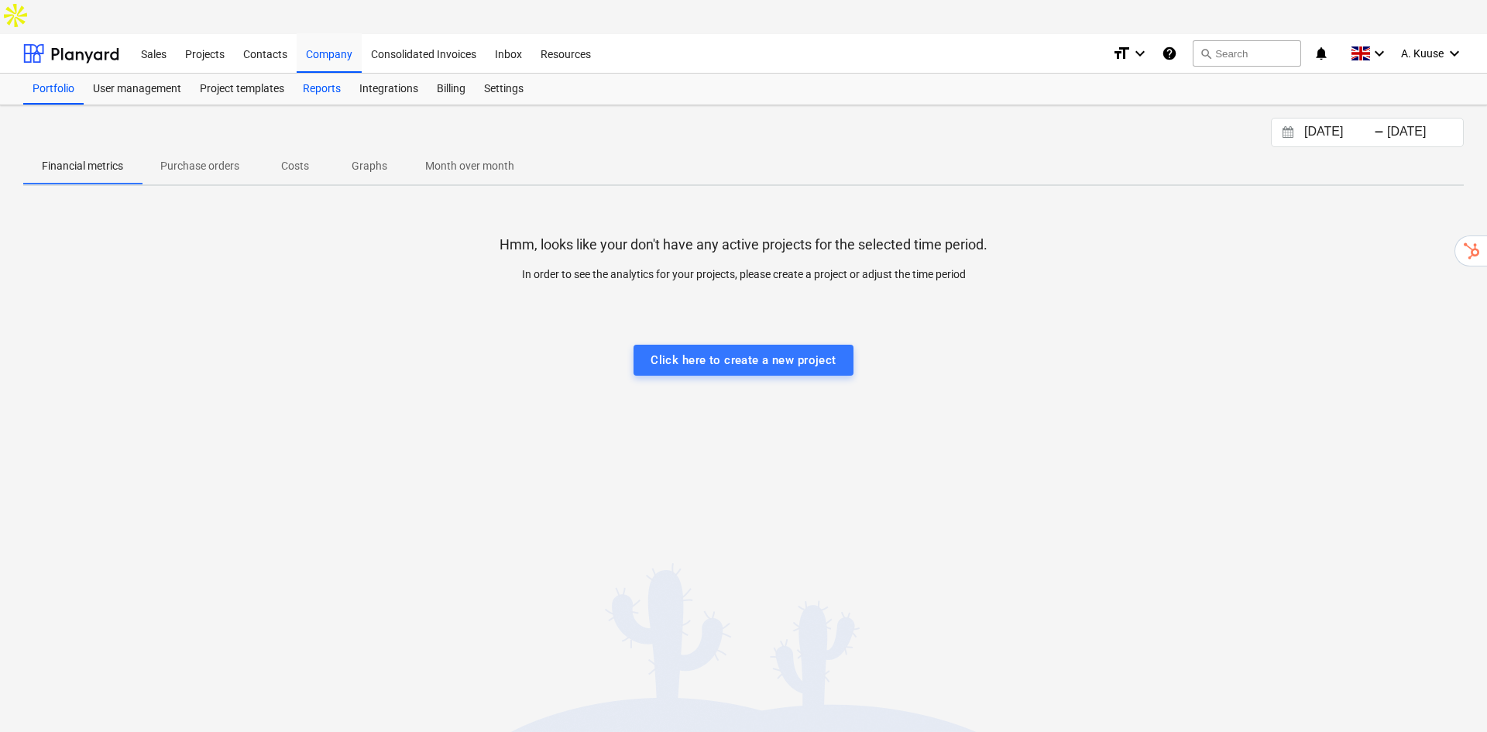 The width and height of the screenshot is (1487, 732). Describe the element at coordinates (1321, 53) in the screenshot. I see `i: notifications` at that location.